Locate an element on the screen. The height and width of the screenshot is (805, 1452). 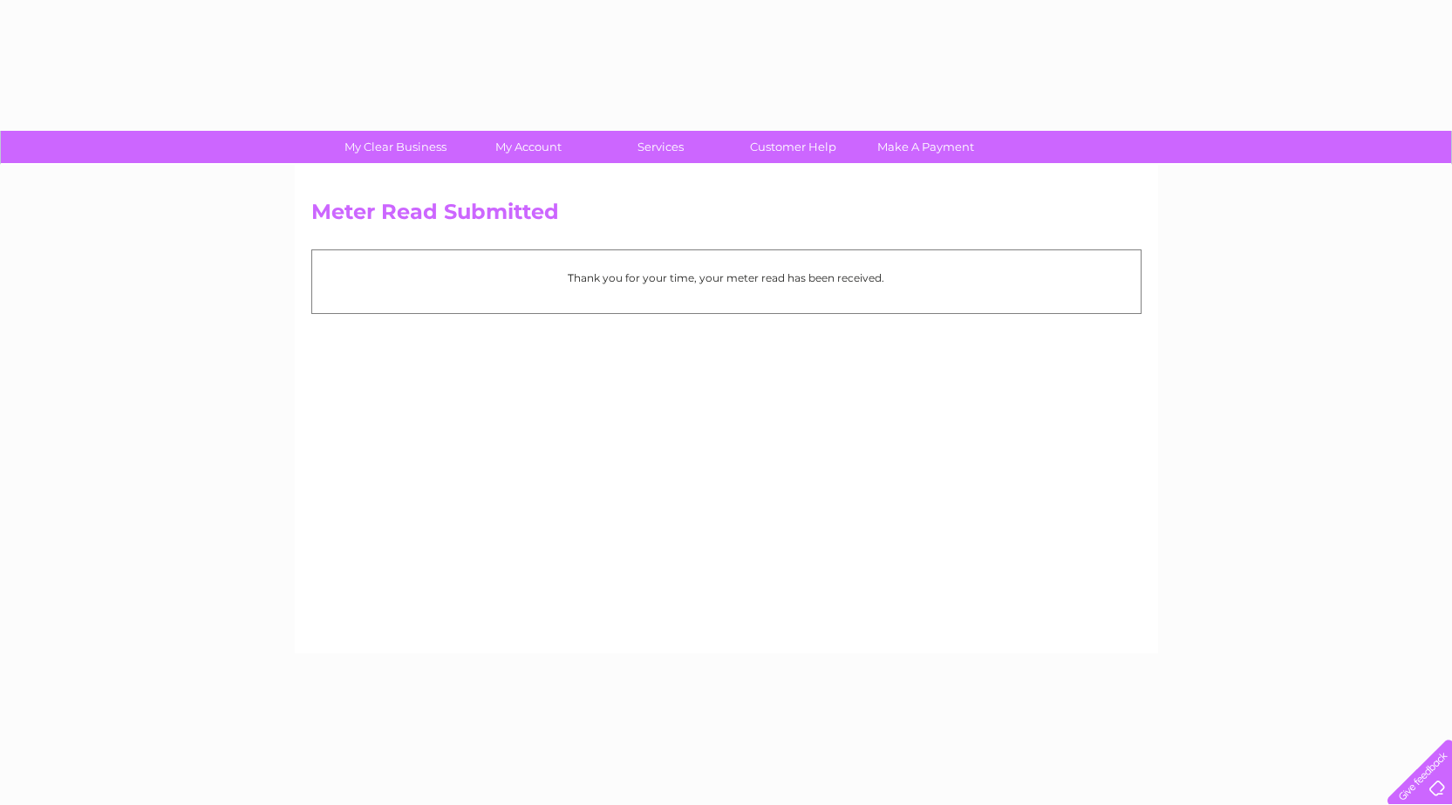
a: Customer Help is located at coordinates (793, 147).